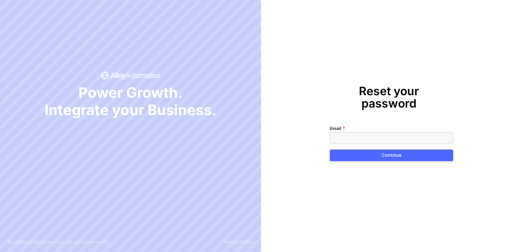 This screenshot has height=252, width=522. What do you see at coordinates (58, 242) in the screenshot?
I see `p: © 2025 Alloy Automation Inc. All rights reserved.` at bounding box center [58, 242].